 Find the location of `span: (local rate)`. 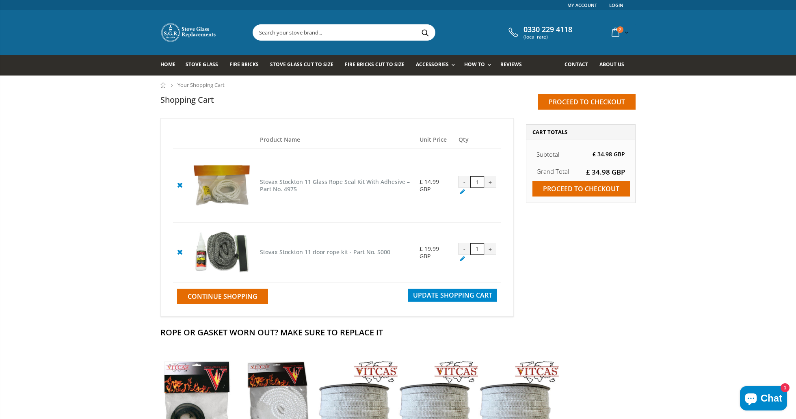

span: (local rate) is located at coordinates (548, 37).